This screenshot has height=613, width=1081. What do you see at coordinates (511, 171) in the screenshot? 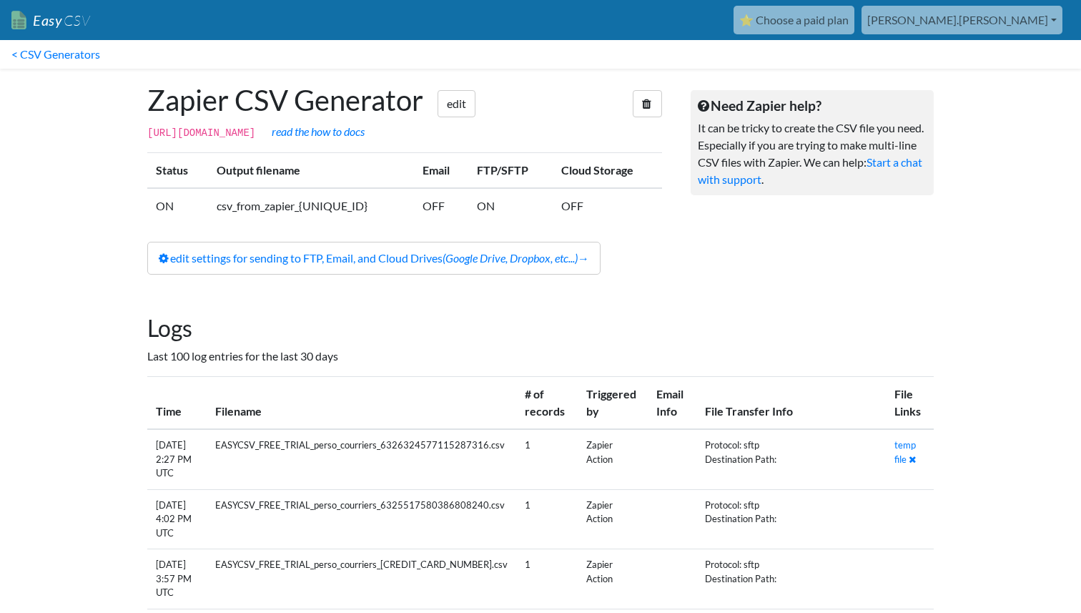
I see `th: FTP/SFTP` at bounding box center [511, 171].